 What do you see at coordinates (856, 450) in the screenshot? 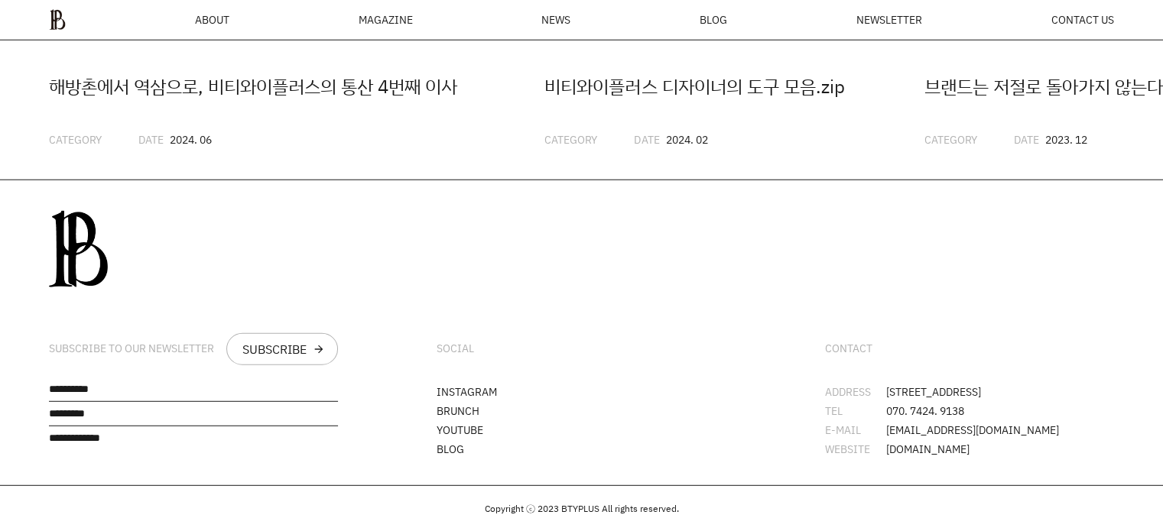
I see `div: WEBSITE` at bounding box center [856, 450].